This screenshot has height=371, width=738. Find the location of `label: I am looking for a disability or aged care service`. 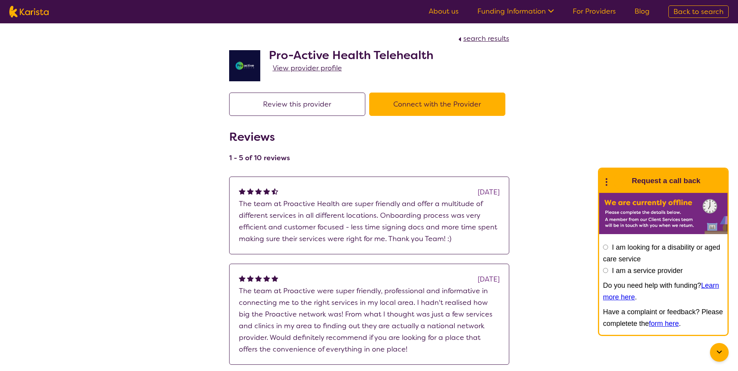

label: I am looking for a disability or aged care service is located at coordinates (661, 253).